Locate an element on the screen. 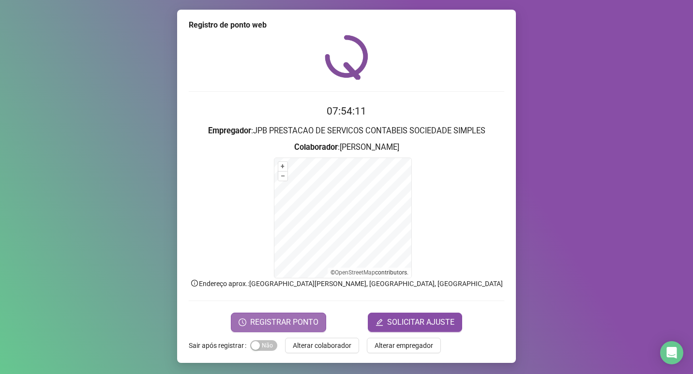 The image size is (693, 374). img: QRPoint is located at coordinates (346, 57).